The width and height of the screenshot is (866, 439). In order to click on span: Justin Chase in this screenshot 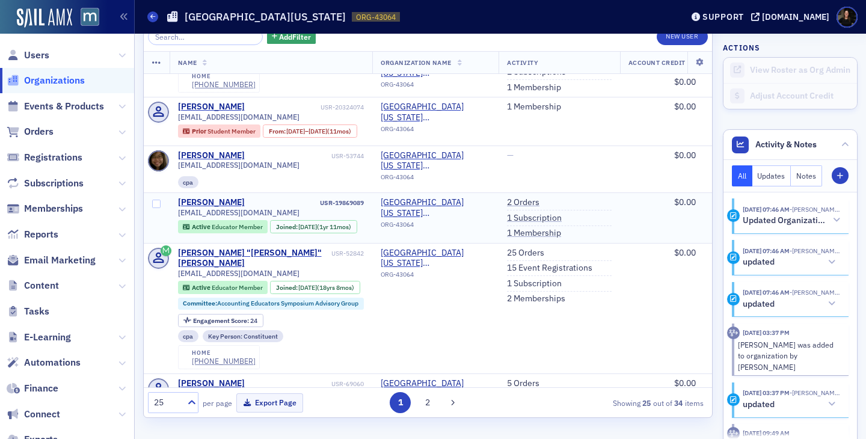, I will do `click(815, 393)`.